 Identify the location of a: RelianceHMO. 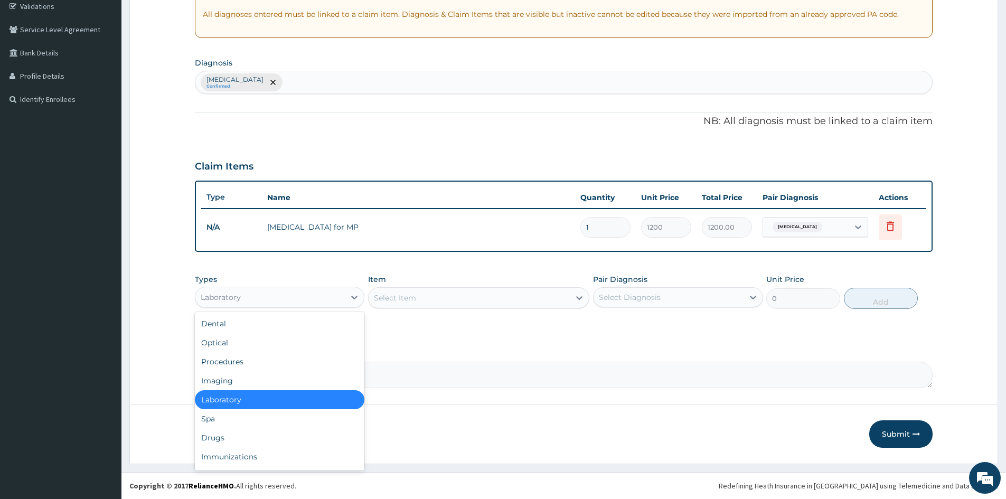
(211, 486).